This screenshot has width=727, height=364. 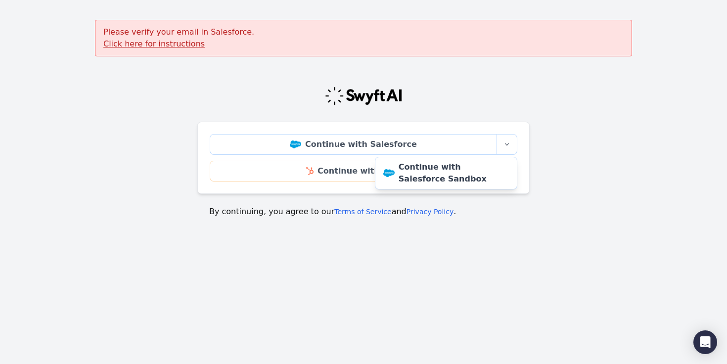 I want to click on div: Open Intercom Messenger, so click(x=705, y=342).